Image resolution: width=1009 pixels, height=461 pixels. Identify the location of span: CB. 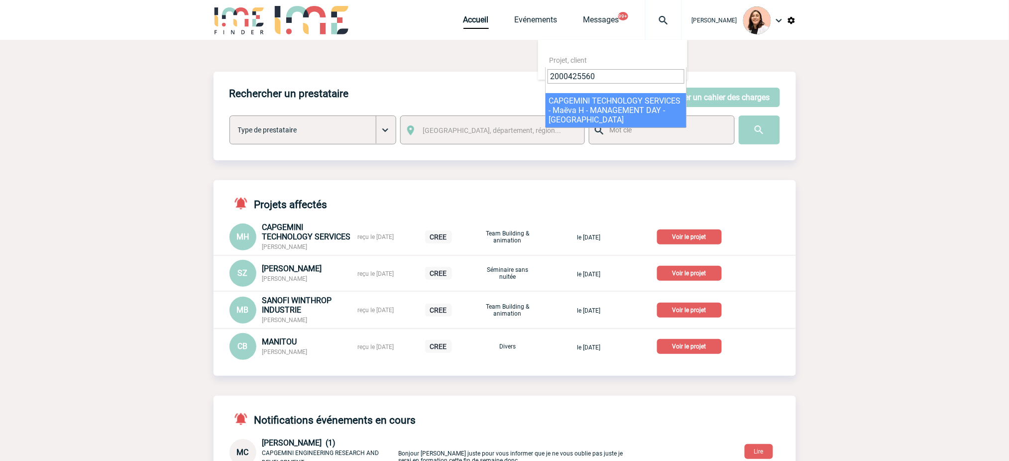
(243, 346).